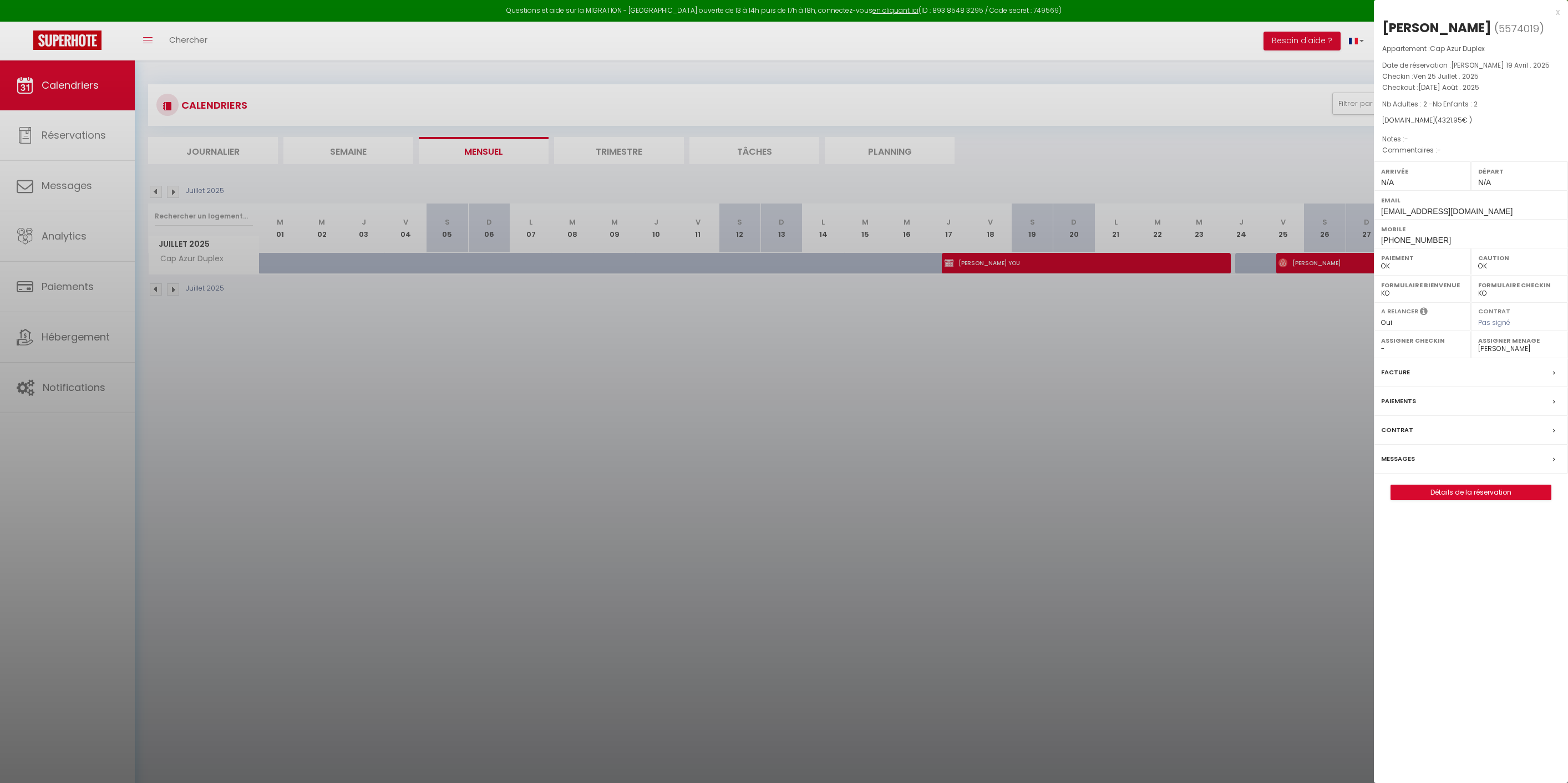  I want to click on label: Arrivée, so click(1422, 171).